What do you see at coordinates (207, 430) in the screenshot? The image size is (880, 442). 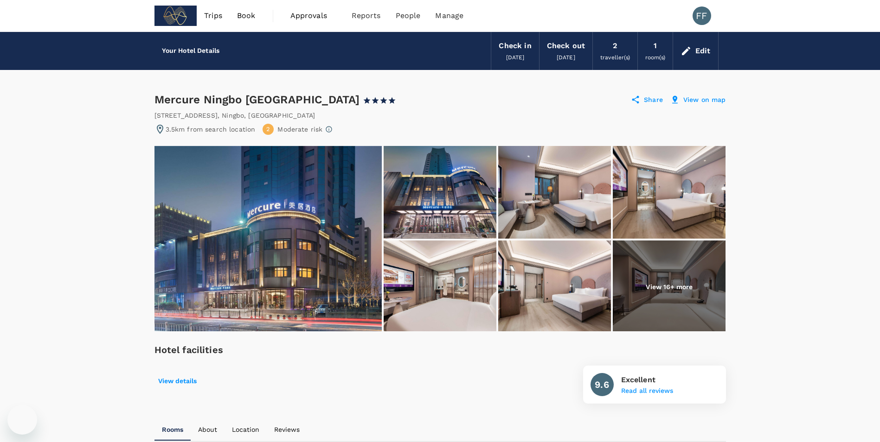 I see `p: About` at bounding box center [207, 430].